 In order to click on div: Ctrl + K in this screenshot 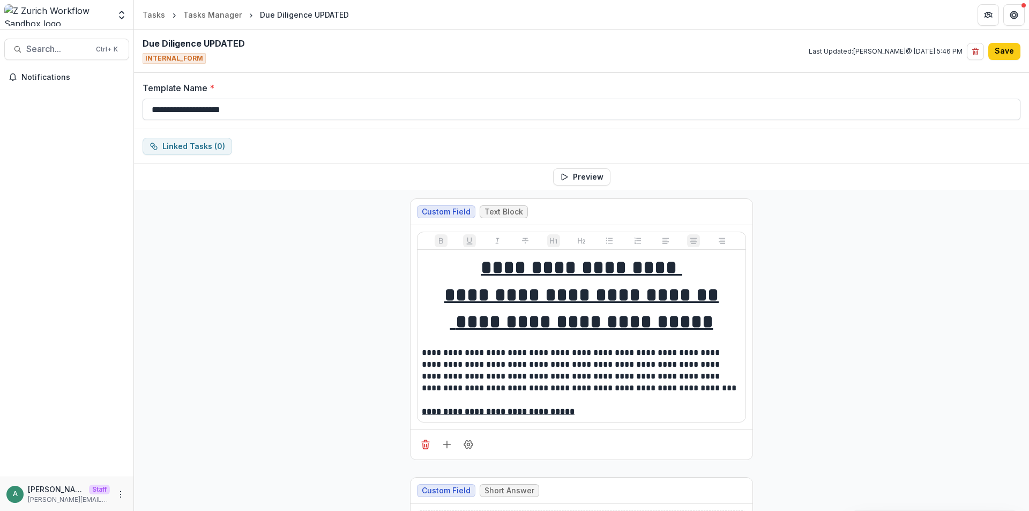, I will do `click(107, 49)`.